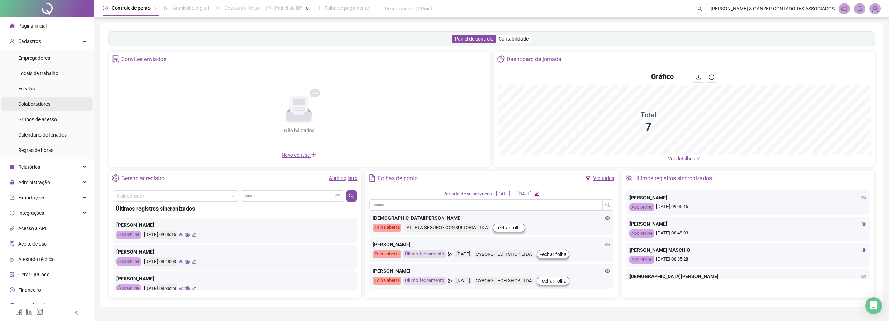  I want to click on span: Central de ajuda, so click(36, 305).